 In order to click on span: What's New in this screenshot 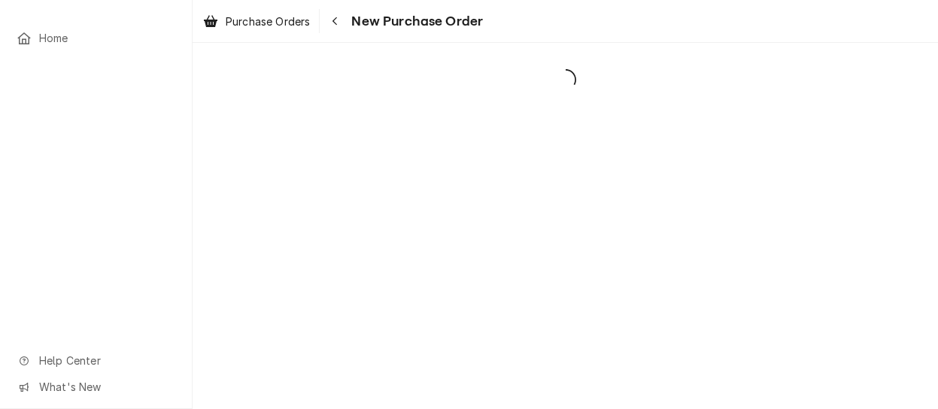, I will do `click(106, 387)`.